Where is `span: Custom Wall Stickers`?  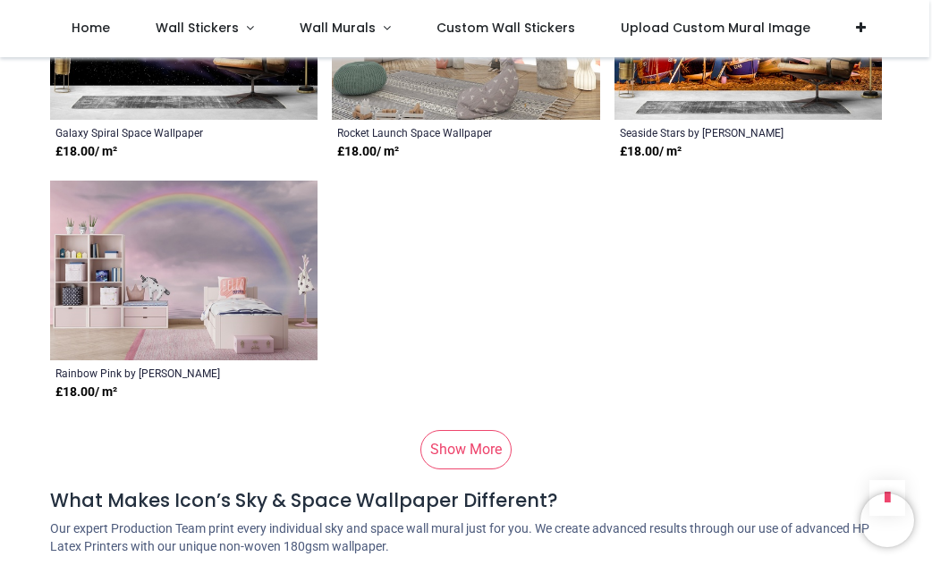 span: Custom Wall Stickers is located at coordinates (505, 28).